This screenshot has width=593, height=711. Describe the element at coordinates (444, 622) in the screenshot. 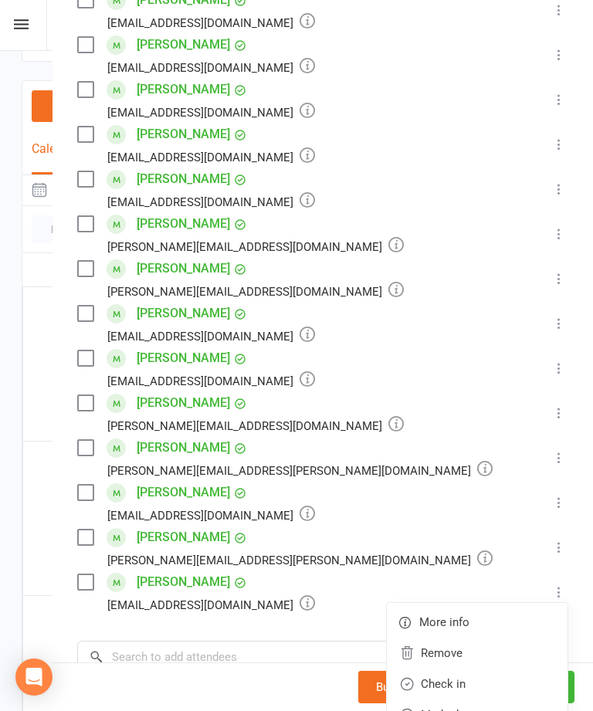

I see `span: More info` at that location.